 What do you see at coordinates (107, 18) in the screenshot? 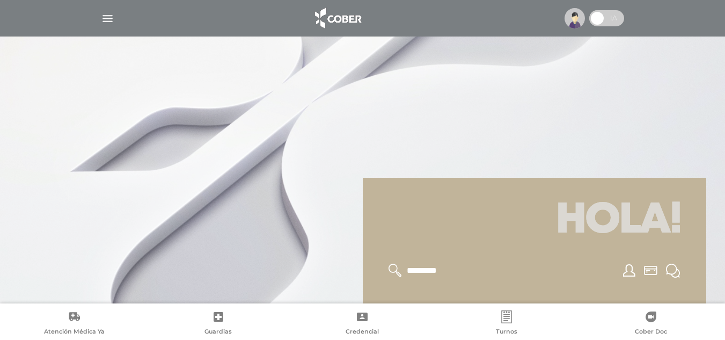
I see `img: Cober_menu-lines-white.svg` at bounding box center [107, 18].